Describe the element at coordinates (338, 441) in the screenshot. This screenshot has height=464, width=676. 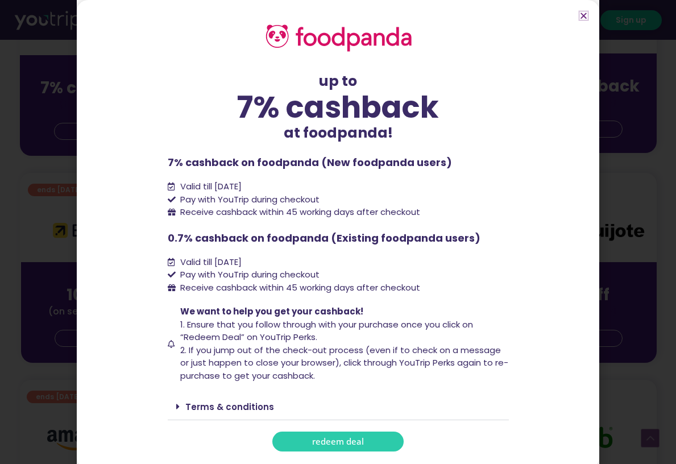
I see `a: redeem deal` at that location.